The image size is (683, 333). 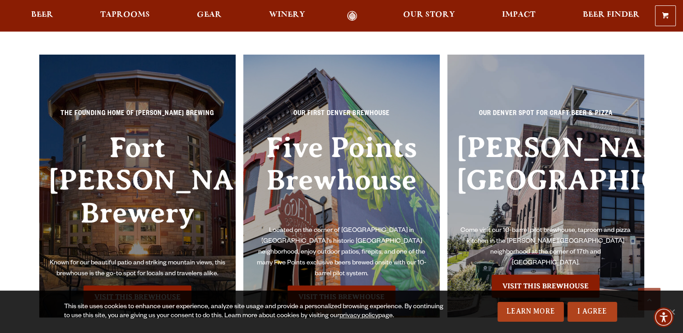 What do you see at coordinates (342, 117) in the screenshot?
I see `p: Our First Denver Brewhouse` at bounding box center [342, 117].